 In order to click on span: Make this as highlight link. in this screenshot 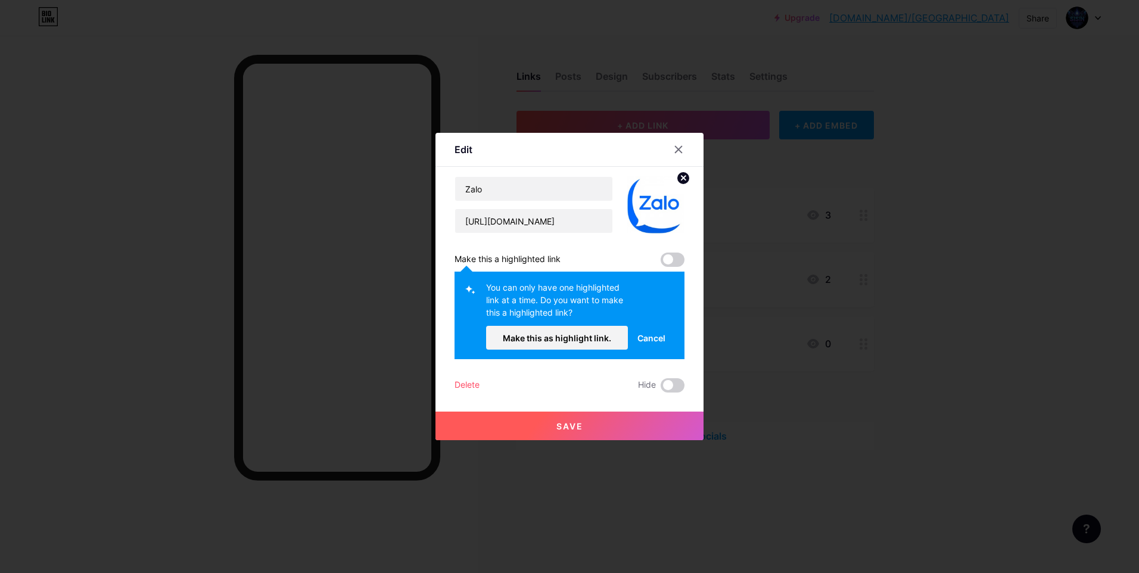, I will do `click(557, 338)`.